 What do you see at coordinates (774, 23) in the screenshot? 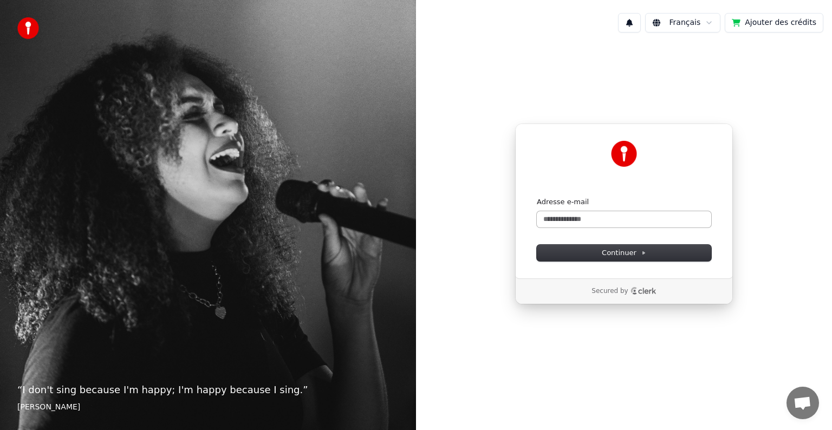
I see `button: Ajouter des crédits` at bounding box center [774, 23].